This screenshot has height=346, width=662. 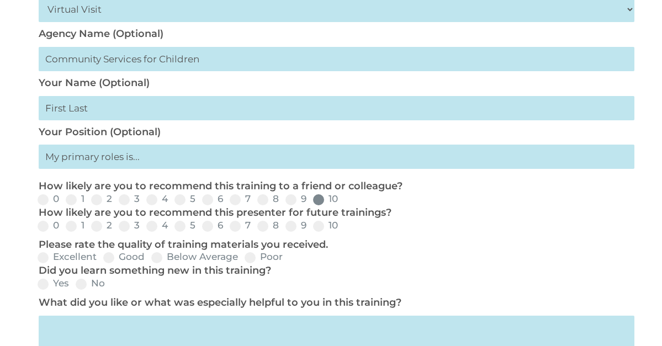 I want to click on label: Yes, so click(x=53, y=283).